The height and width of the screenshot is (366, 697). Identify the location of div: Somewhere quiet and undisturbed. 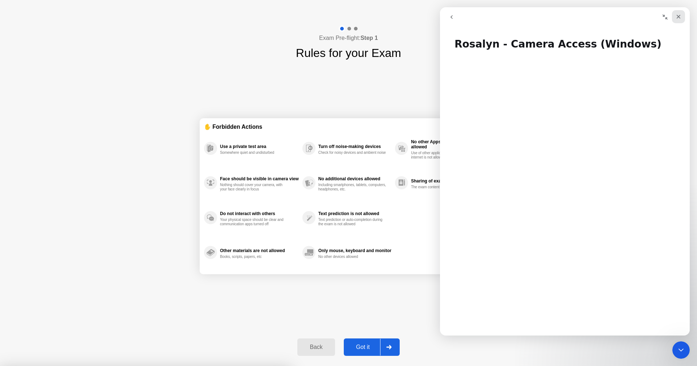
(254, 153).